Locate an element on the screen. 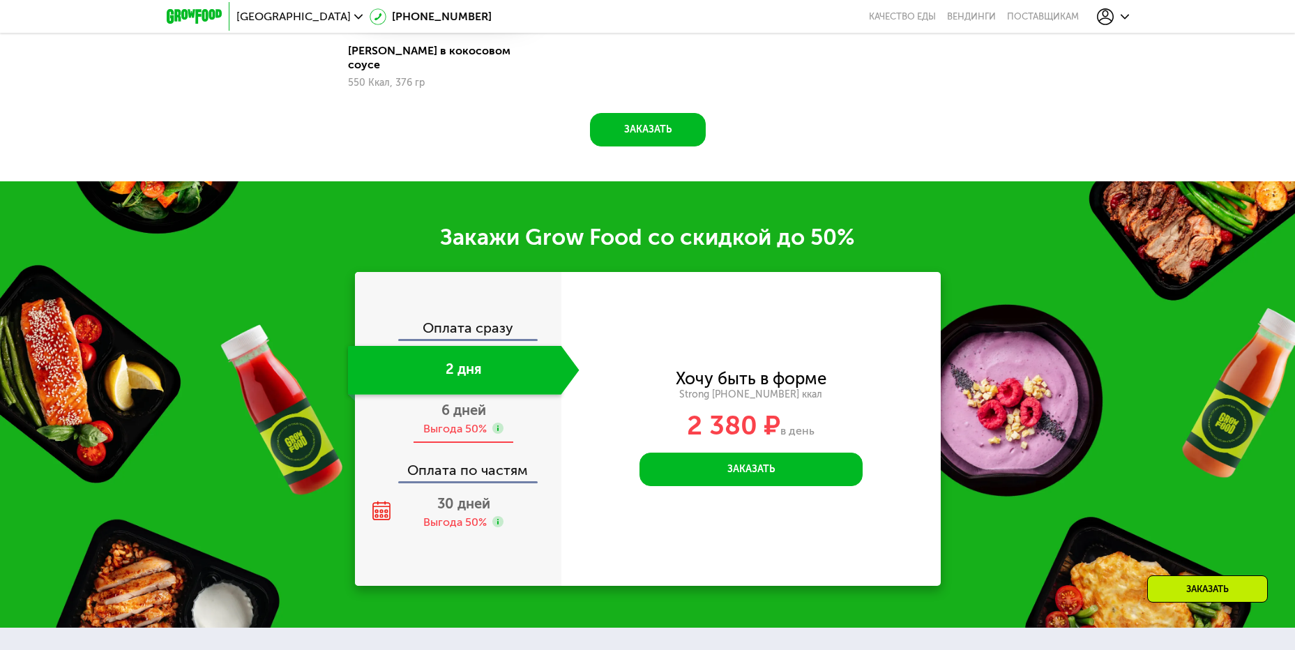 This screenshot has height=650, width=1295. span: 6 дней is located at coordinates (464, 410).